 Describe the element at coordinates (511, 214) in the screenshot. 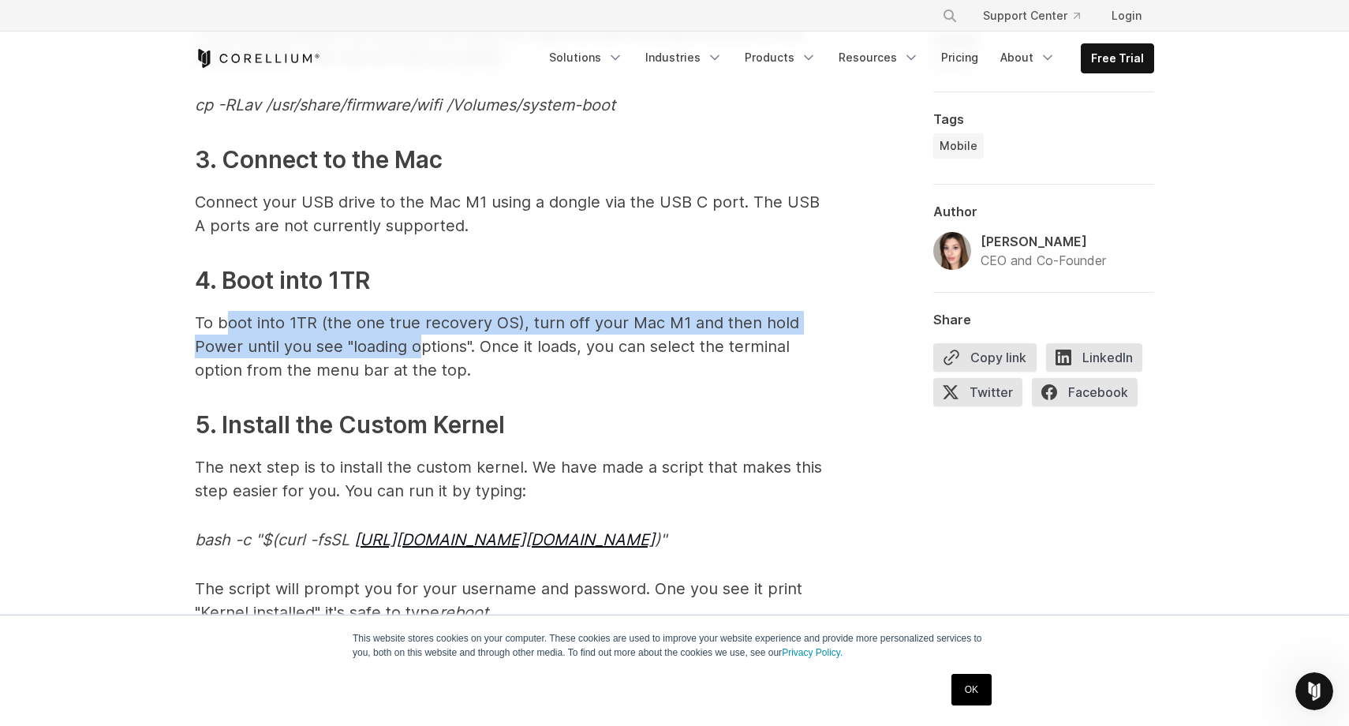

I see `p: Connect your USB drive to the Mac M1 using a dongle via the USB C port. The USB A ports are not c...` at that location.